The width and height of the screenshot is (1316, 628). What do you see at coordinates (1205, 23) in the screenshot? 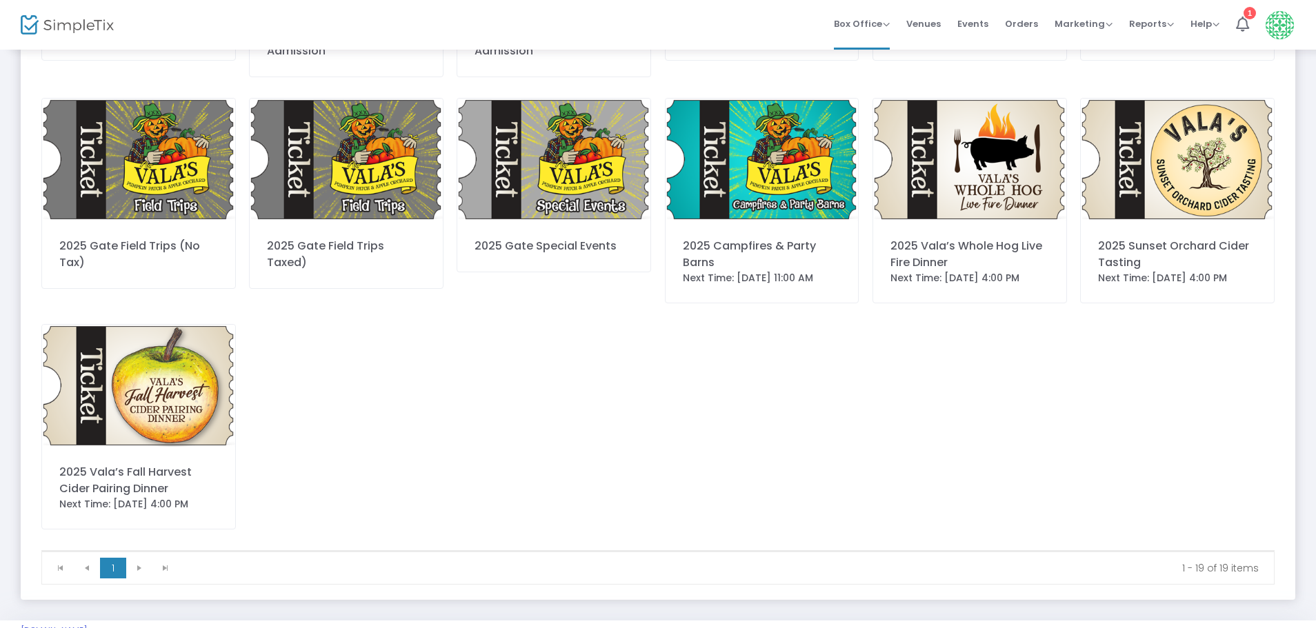
I see `span: Help` at bounding box center [1205, 23].